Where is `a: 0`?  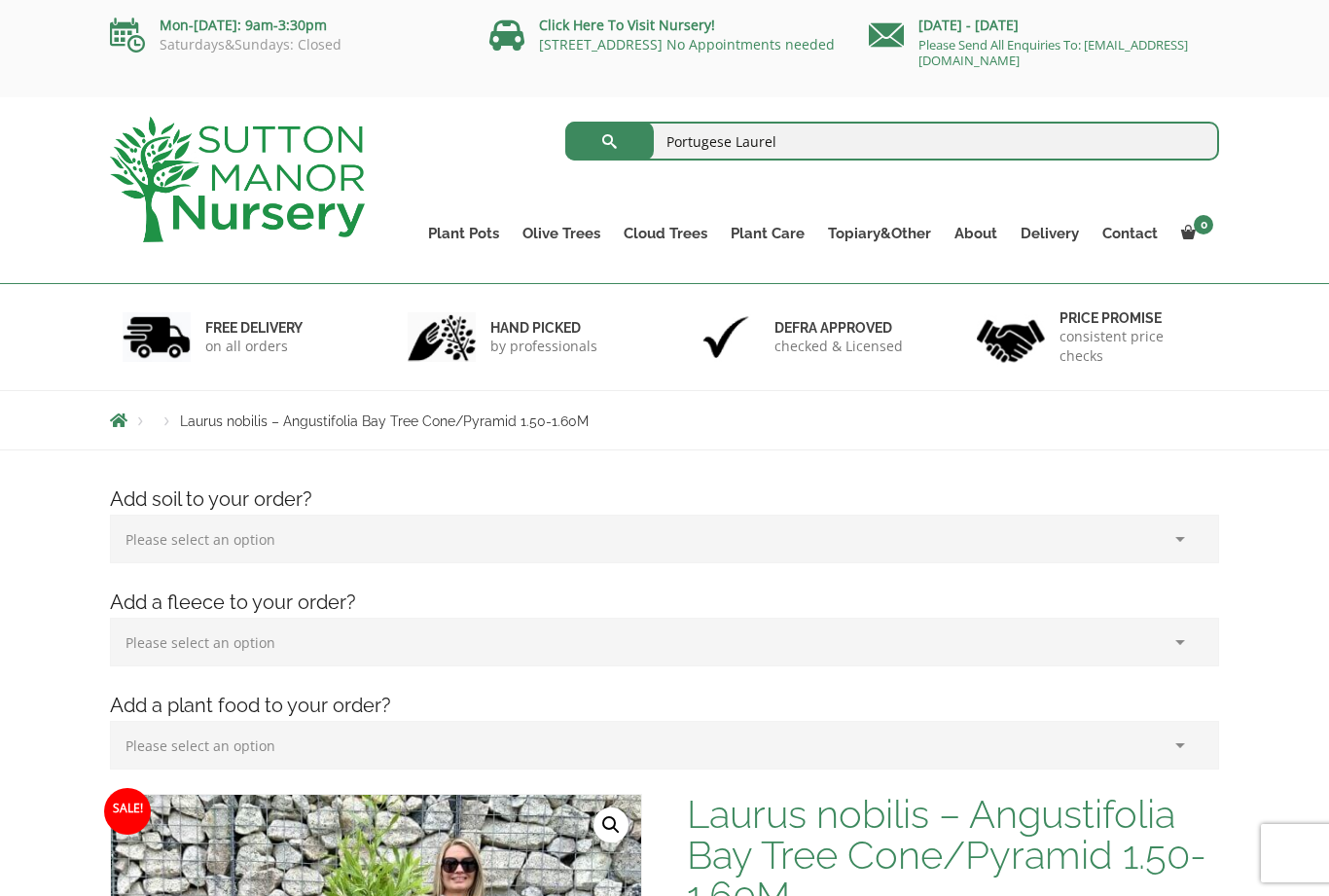
a: 0 is located at coordinates (1194, 233).